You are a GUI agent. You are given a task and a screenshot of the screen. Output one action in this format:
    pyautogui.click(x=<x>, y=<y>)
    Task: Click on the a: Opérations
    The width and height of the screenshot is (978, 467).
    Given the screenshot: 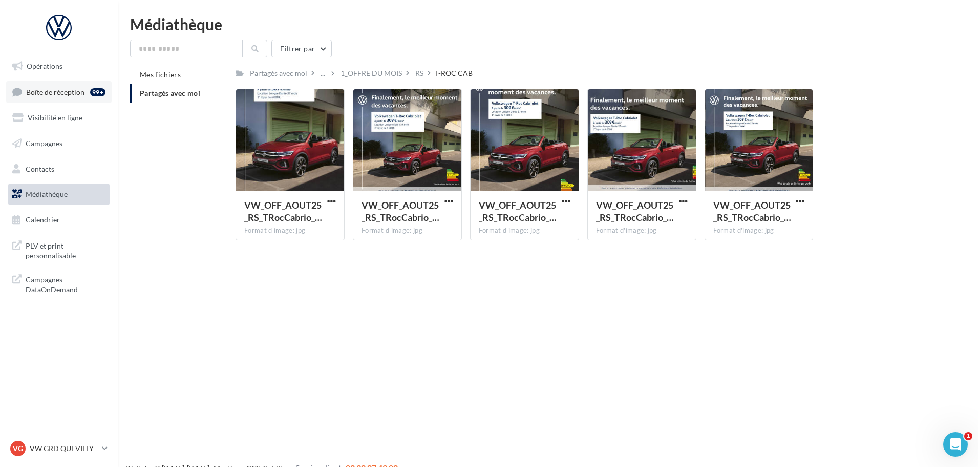 What is the action you would take?
    pyautogui.click(x=59, y=66)
    